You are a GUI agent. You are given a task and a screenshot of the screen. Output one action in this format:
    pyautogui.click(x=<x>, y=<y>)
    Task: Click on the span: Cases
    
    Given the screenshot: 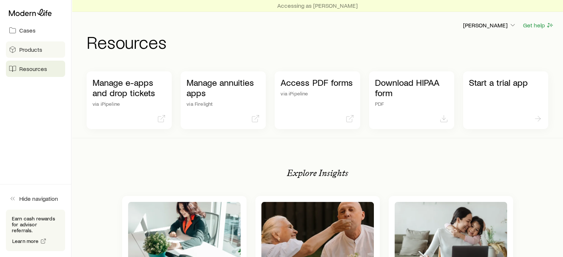 What is the action you would take?
    pyautogui.click(x=27, y=30)
    